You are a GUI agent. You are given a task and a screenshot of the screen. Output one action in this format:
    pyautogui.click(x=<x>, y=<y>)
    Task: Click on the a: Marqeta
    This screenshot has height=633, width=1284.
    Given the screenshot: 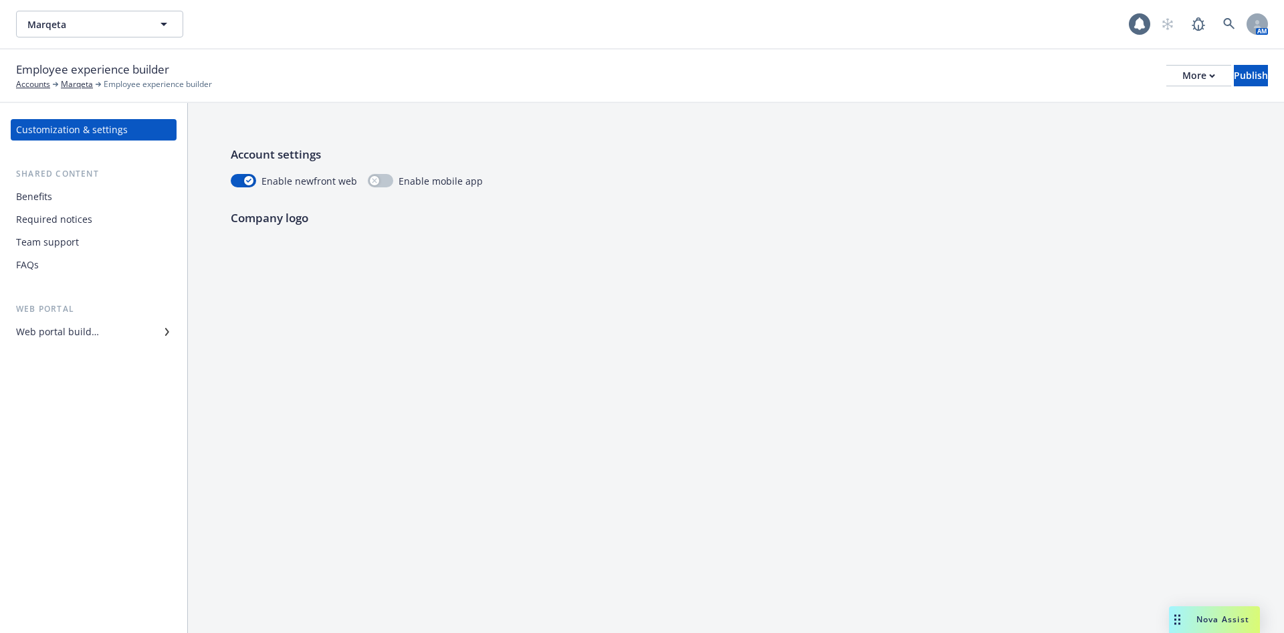 What is the action you would take?
    pyautogui.click(x=77, y=84)
    